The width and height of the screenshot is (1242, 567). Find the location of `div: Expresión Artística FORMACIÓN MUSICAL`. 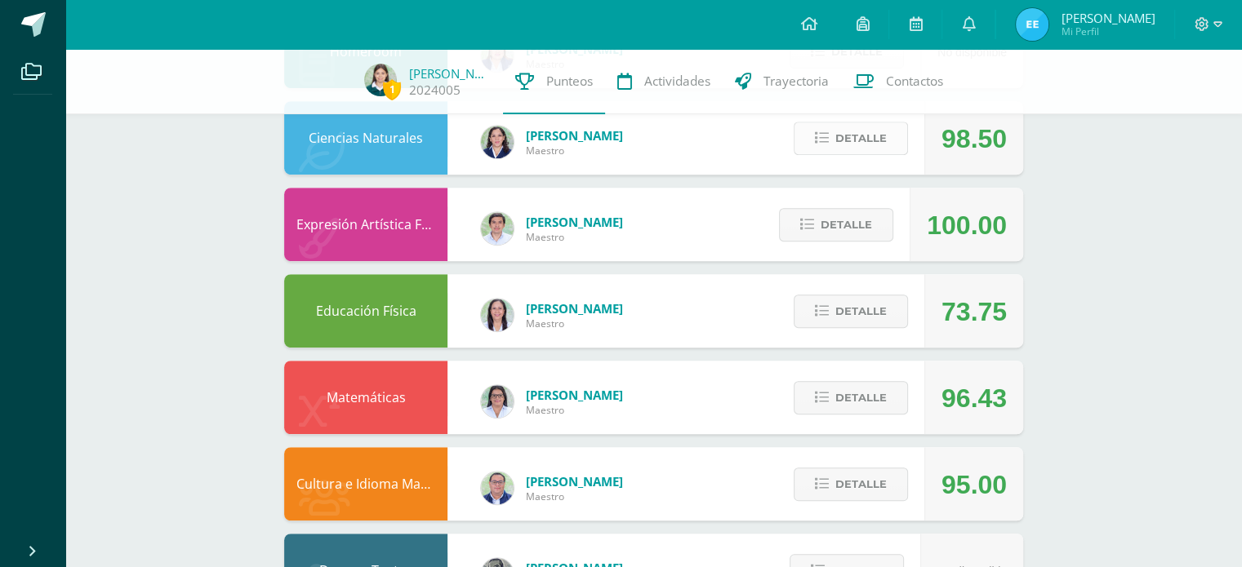

div: Expresión Artística FORMACIÓN MUSICAL is located at coordinates (366, 224).